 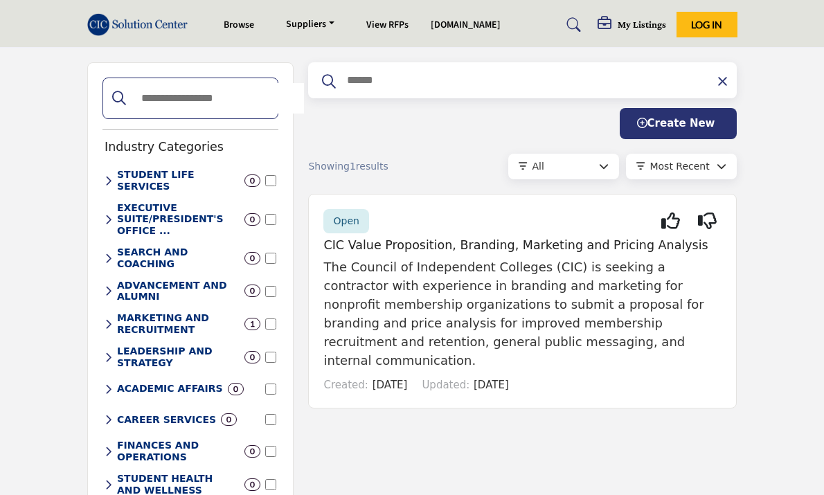 I want to click on div: 0 Results For ADVANCEMENT AND ALUMNI, so click(x=252, y=291).